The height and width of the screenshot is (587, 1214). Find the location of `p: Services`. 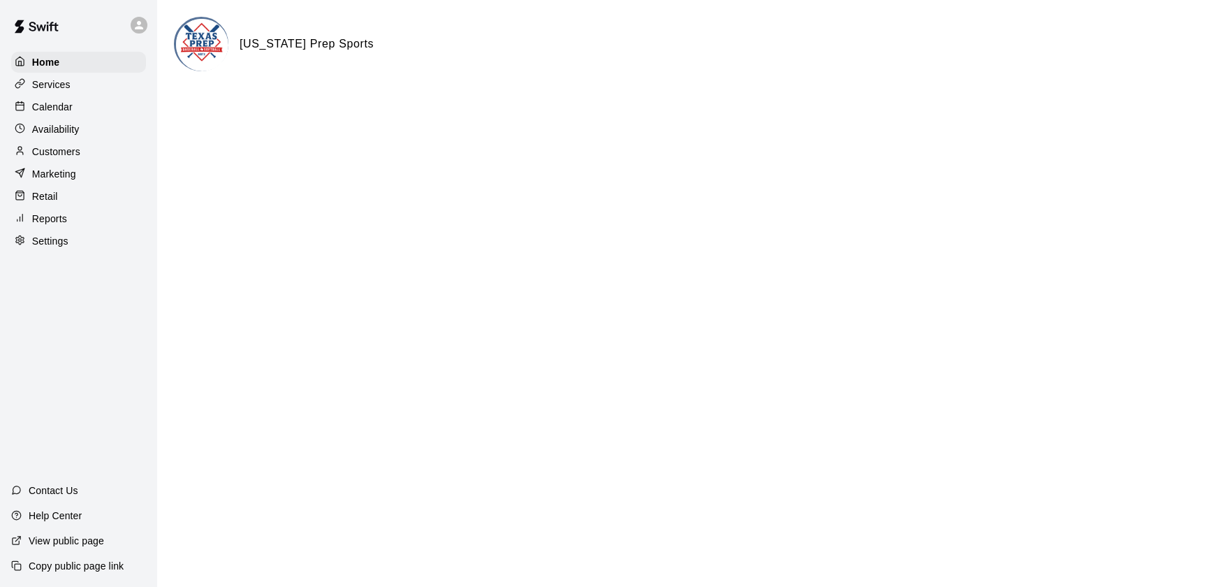

p: Services is located at coordinates (51, 85).